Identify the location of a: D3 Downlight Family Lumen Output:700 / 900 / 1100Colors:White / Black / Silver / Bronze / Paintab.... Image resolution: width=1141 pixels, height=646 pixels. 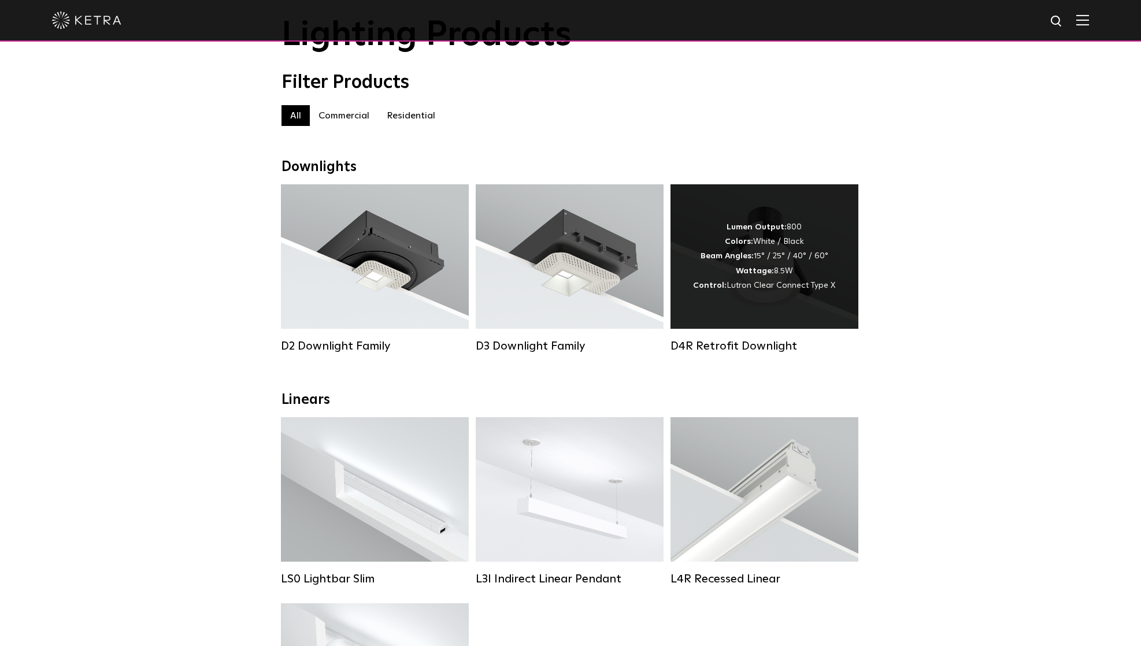
(569, 269).